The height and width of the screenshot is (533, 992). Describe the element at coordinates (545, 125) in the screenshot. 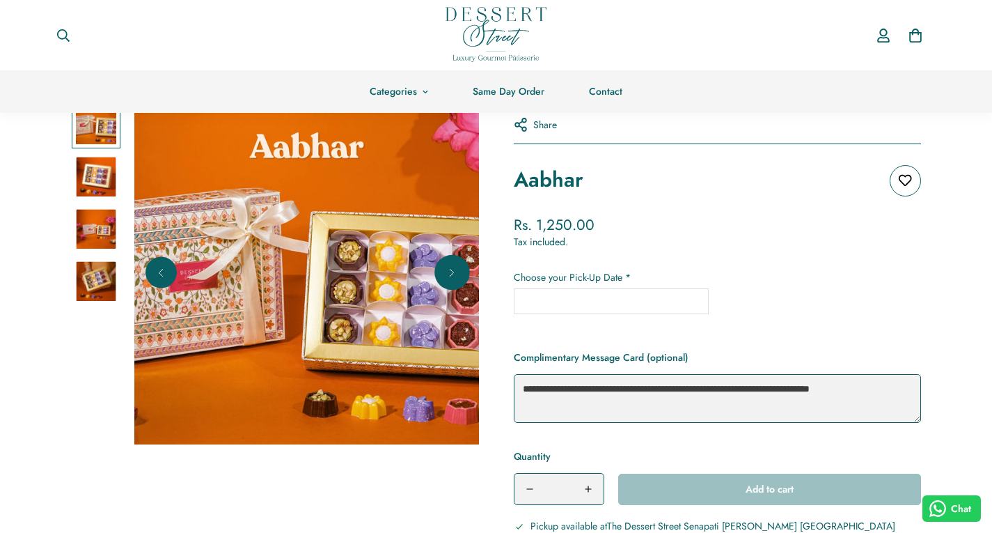

I see `span: Share` at that location.